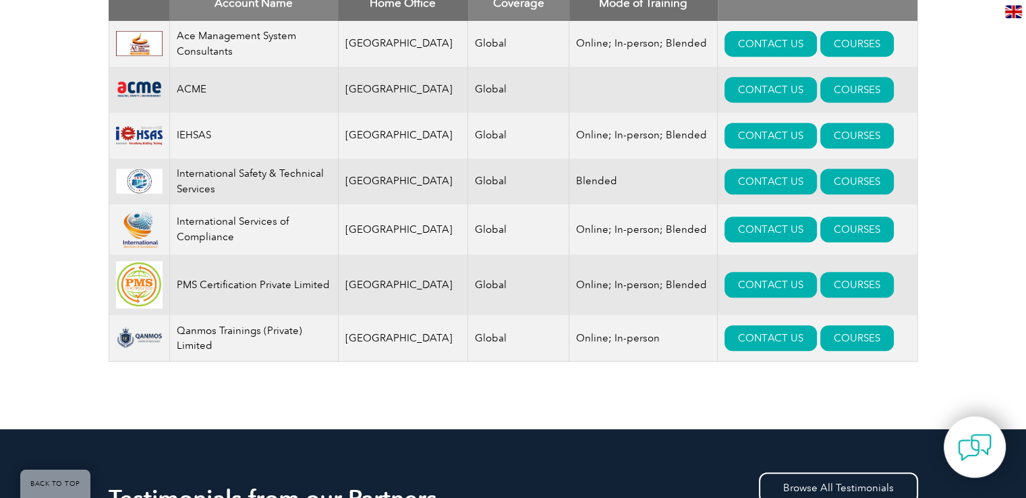 This screenshot has width=1026, height=498. What do you see at coordinates (139, 181) in the screenshot?
I see `img: 0d58a1d0-3c89-ec11-8d20-0022481579a4-logo.png` at bounding box center [139, 181].